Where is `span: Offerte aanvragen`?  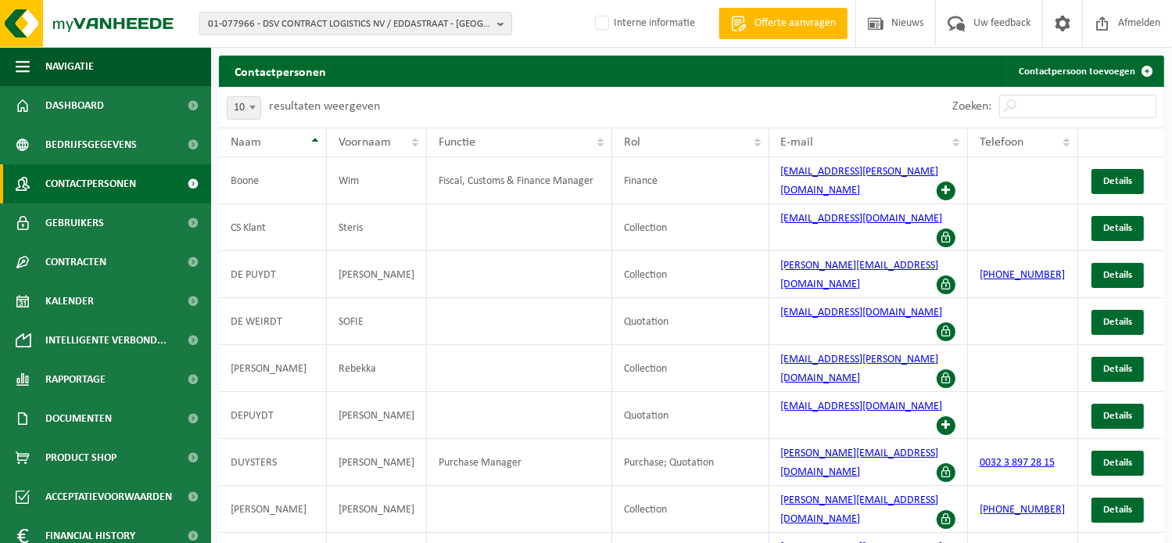 span: Offerte aanvragen is located at coordinates (795, 23).